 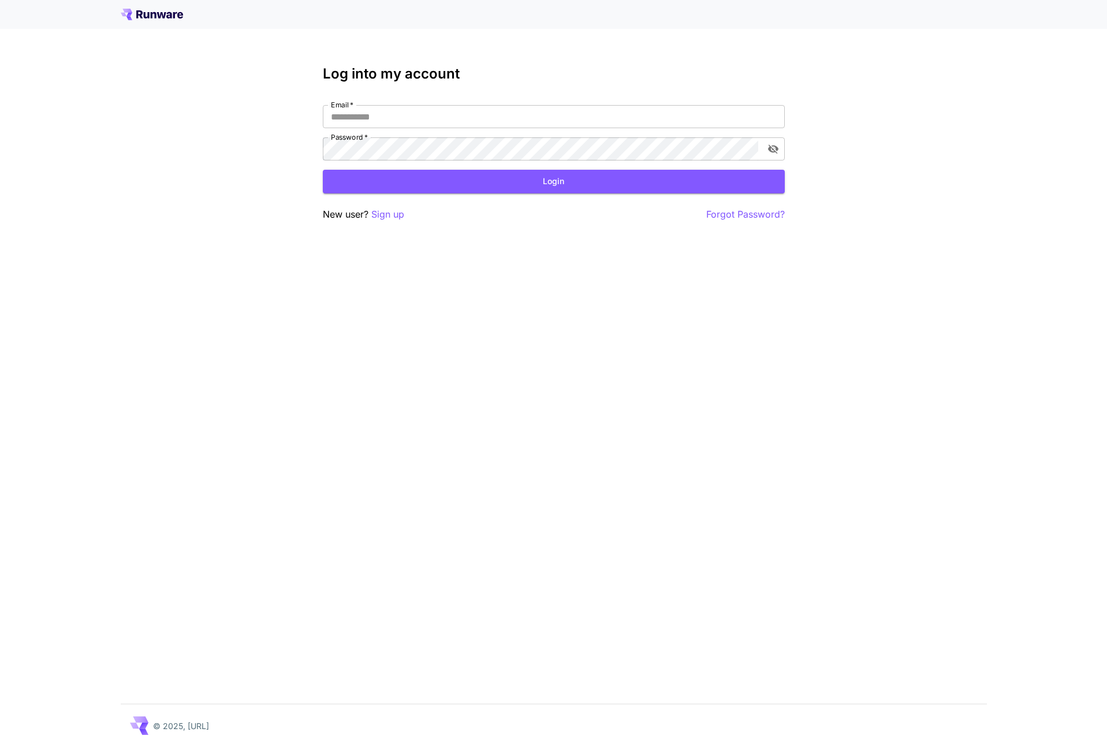 I want to click on p: Sign up, so click(x=387, y=214).